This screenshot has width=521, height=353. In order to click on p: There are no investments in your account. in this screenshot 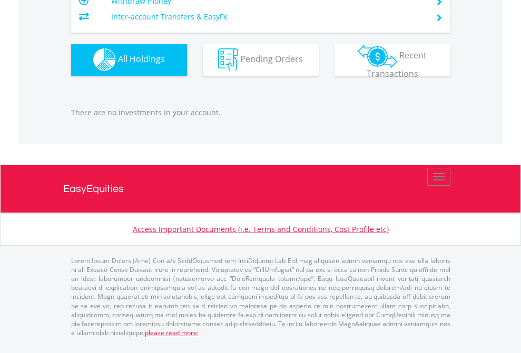, I will do `click(261, 113)`.